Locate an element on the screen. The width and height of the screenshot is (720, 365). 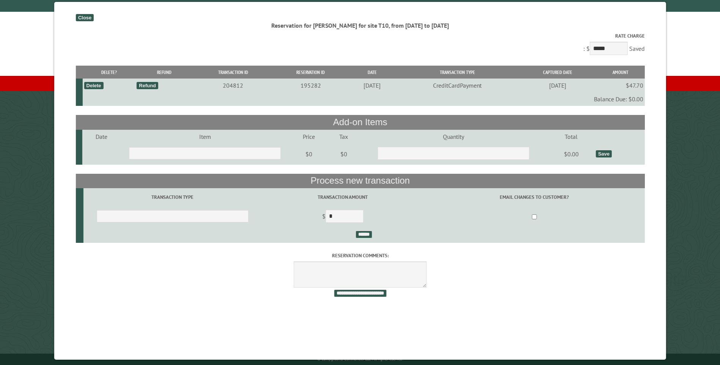
label: Transaction Amount is located at coordinates (343, 197).